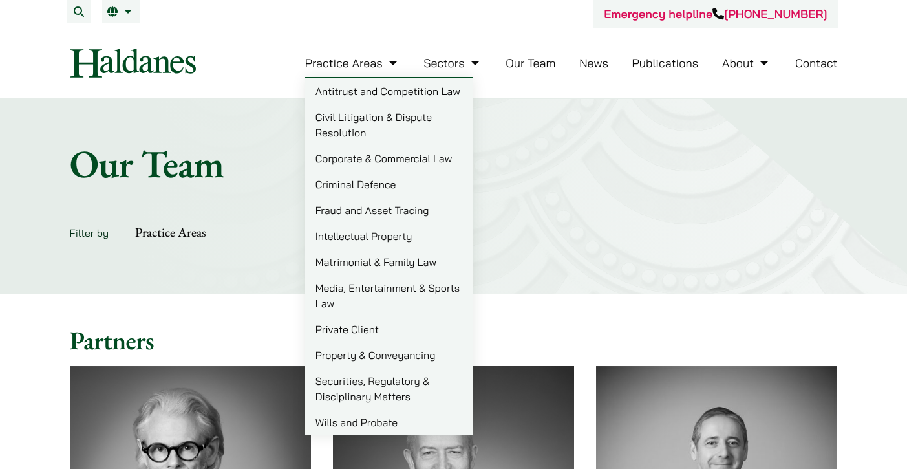 The height and width of the screenshot is (469, 907). Describe the element at coordinates (746, 63) in the screenshot. I see `a: About` at that location.